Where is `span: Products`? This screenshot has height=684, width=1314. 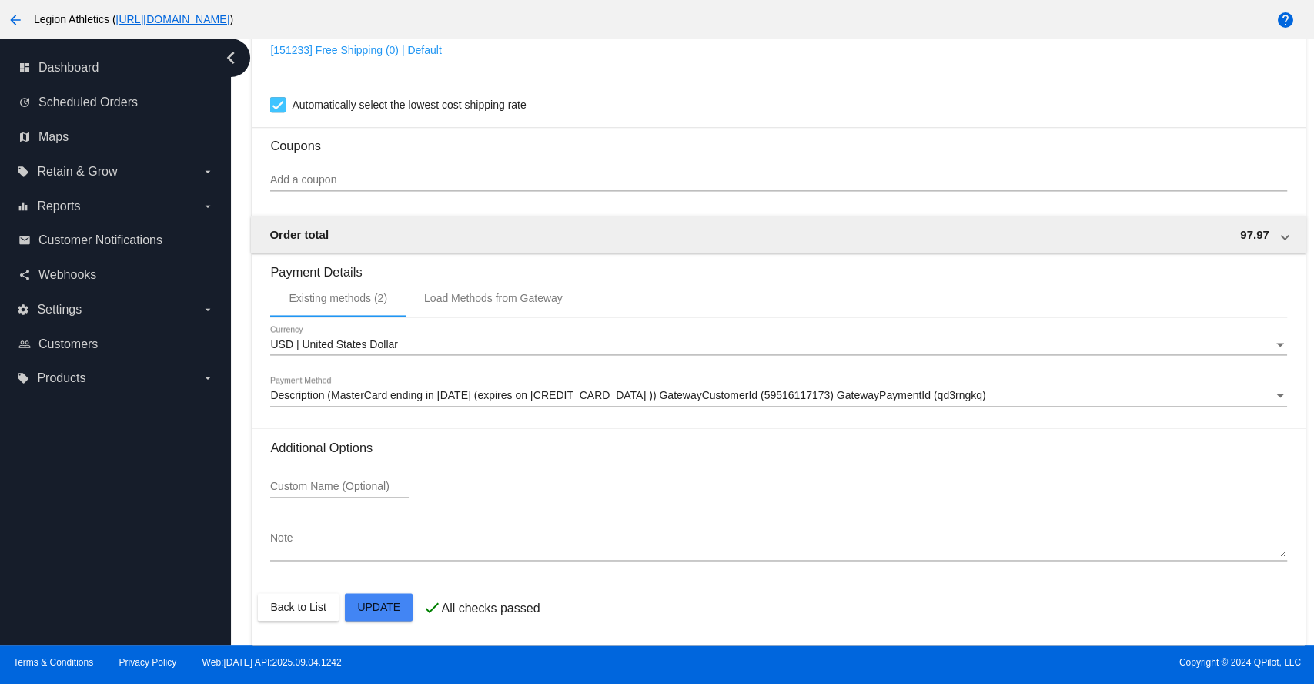
span: Products is located at coordinates (61, 378).